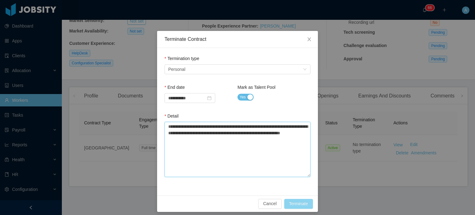 The width and height of the screenshot is (475, 215). What do you see at coordinates (171, 116) in the screenshot?
I see `label: Detail` at bounding box center [171, 116].